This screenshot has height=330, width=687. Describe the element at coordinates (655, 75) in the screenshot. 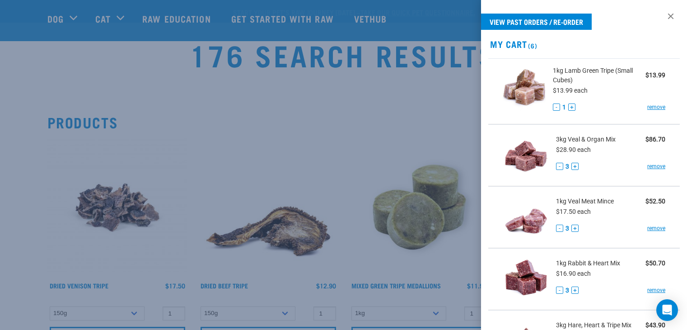

I see `strong: $13.99` at that location.